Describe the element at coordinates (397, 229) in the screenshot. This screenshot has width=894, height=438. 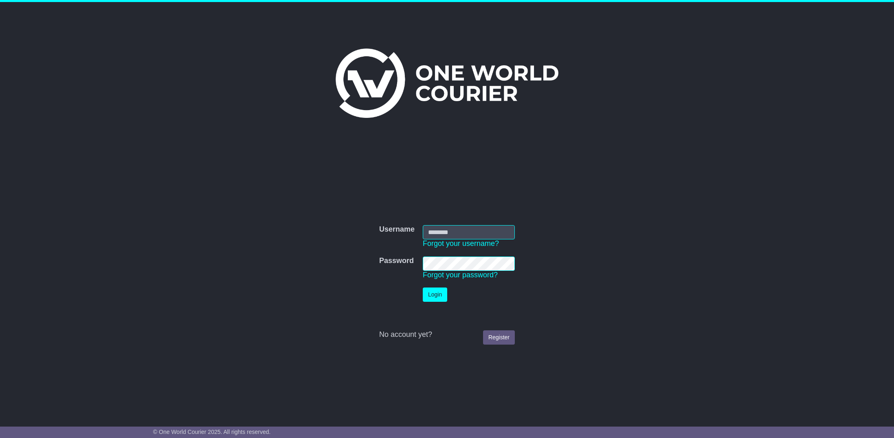
I see `label: Username` at that location.